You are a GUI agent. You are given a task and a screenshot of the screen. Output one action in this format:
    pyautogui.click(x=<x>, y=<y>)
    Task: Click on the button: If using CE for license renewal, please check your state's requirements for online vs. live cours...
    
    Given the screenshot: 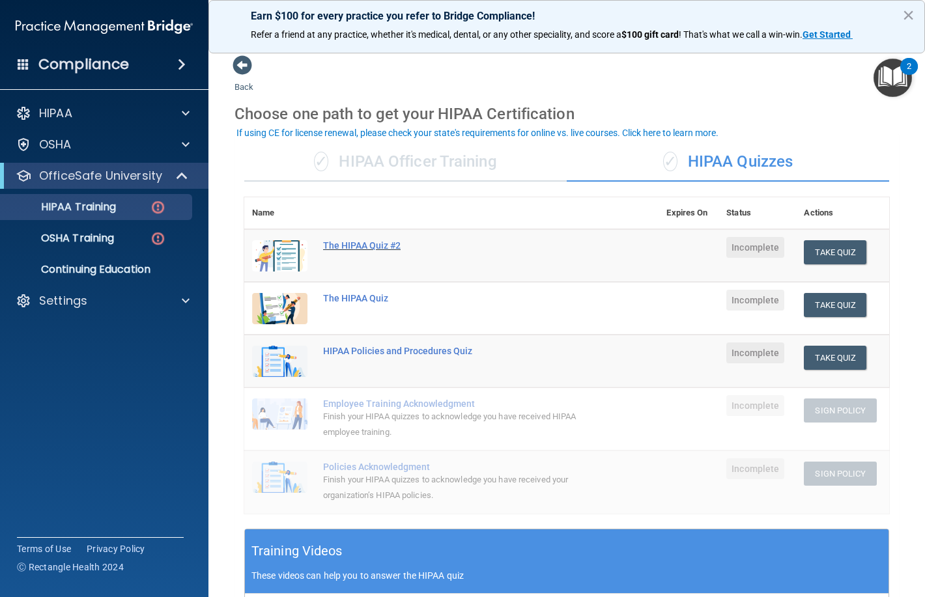 What is the action you would take?
    pyautogui.click(x=478, y=133)
    